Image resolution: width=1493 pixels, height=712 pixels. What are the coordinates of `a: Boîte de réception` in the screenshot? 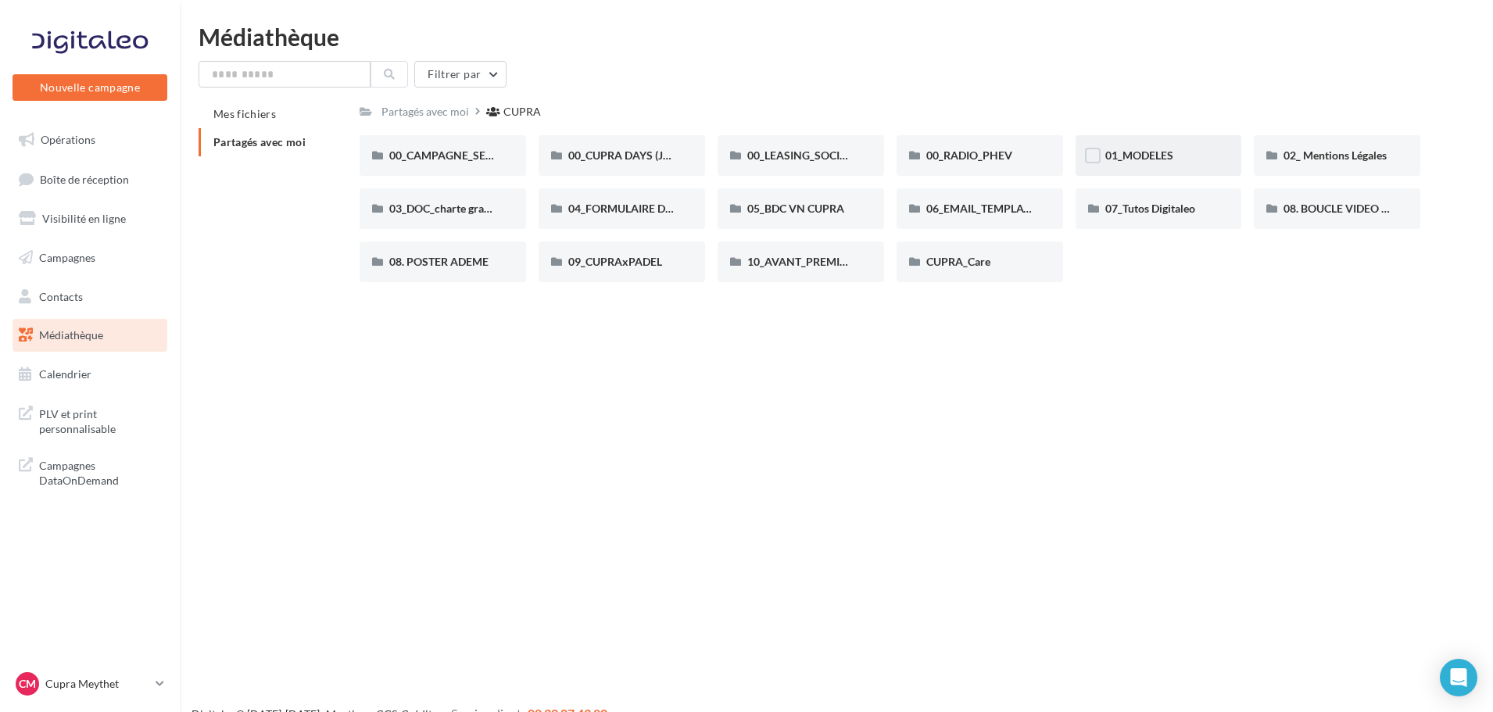 It's located at (90, 179).